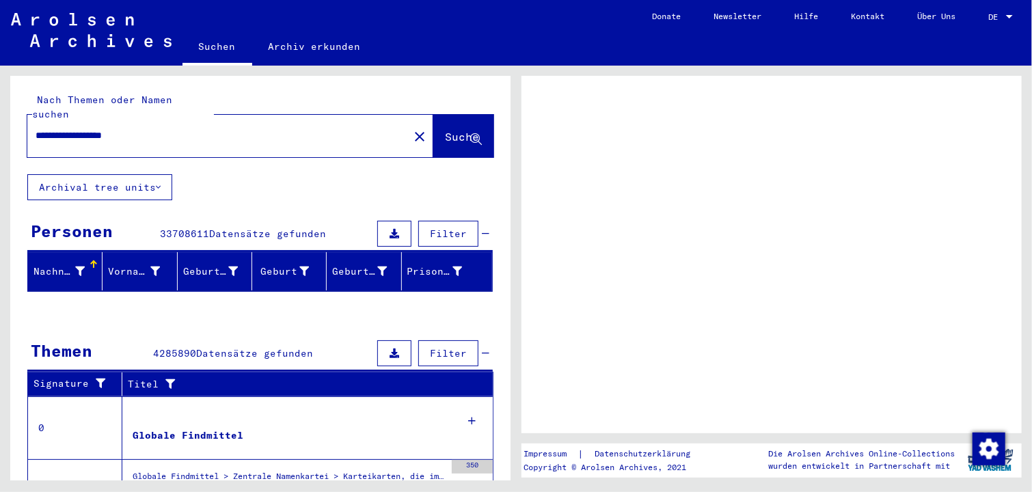 This screenshot has width=1032, height=492. I want to click on img: Zustimmung ändern, so click(989, 449).